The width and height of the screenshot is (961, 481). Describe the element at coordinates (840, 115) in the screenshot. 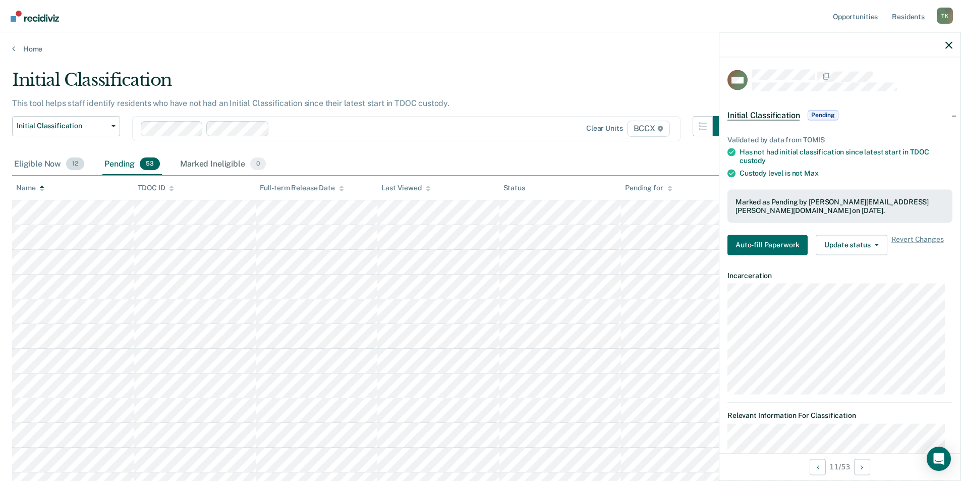

I see `div: Initial ClassificationPending` at that location.